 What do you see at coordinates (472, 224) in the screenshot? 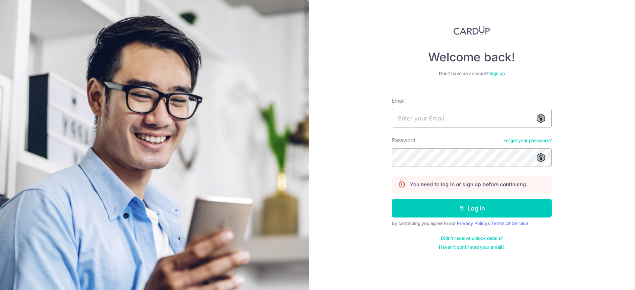
I see `div: By continuing you agree to our &` at bounding box center [472, 224].